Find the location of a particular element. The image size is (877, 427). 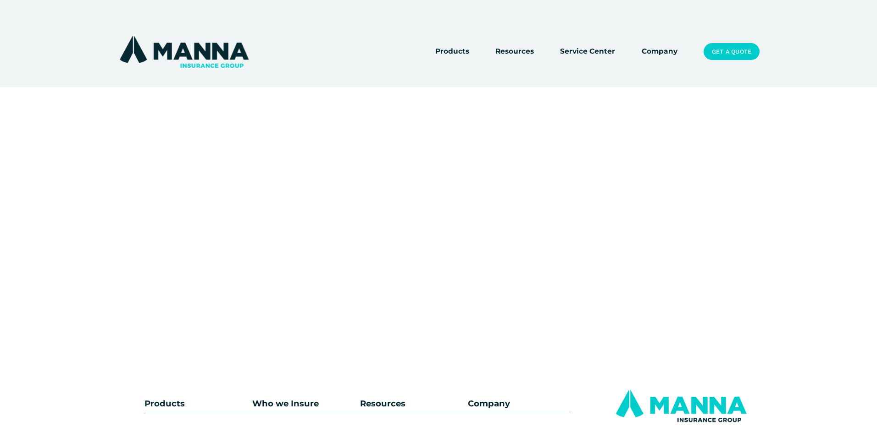

a: Get a Quote is located at coordinates (731, 52).